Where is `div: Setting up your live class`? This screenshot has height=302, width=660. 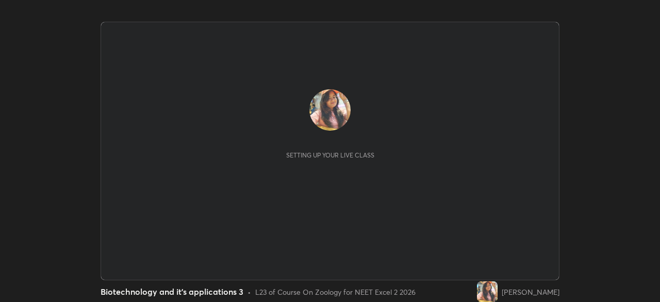 div: Setting up your live class is located at coordinates (330, 155).